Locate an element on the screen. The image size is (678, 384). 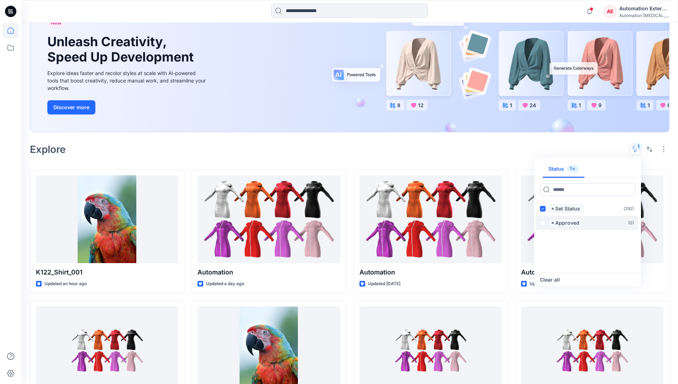
p: Updated an hour ago is located at coordinates (65, 284).